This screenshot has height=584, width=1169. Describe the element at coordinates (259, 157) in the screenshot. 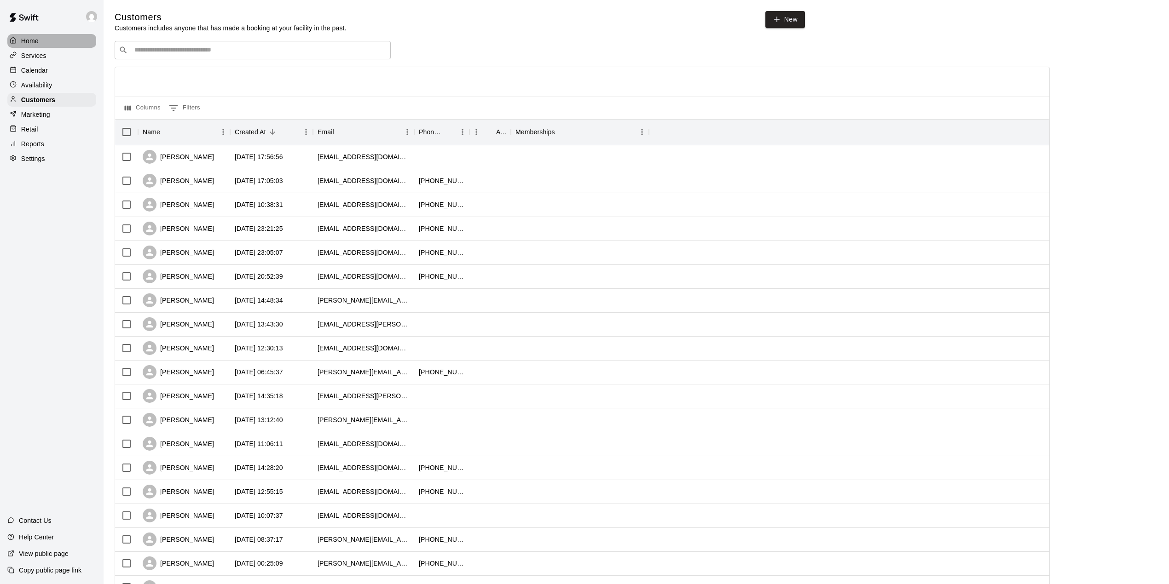

I see `div: 2025-09-17 17:56:56` at that location.